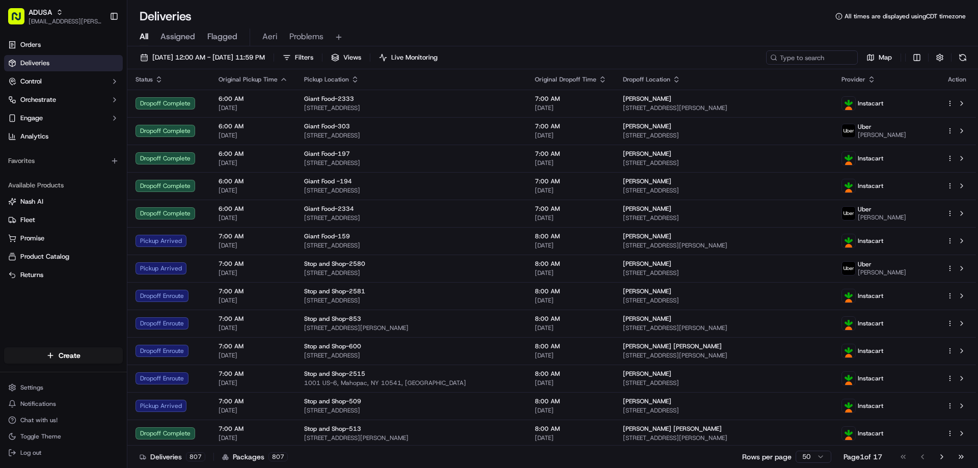 This screenshot has width=978, height=468. Describe the element at coordinates (863, 457) in the screenshot. I see `div: Page 1 of 17` at that location.